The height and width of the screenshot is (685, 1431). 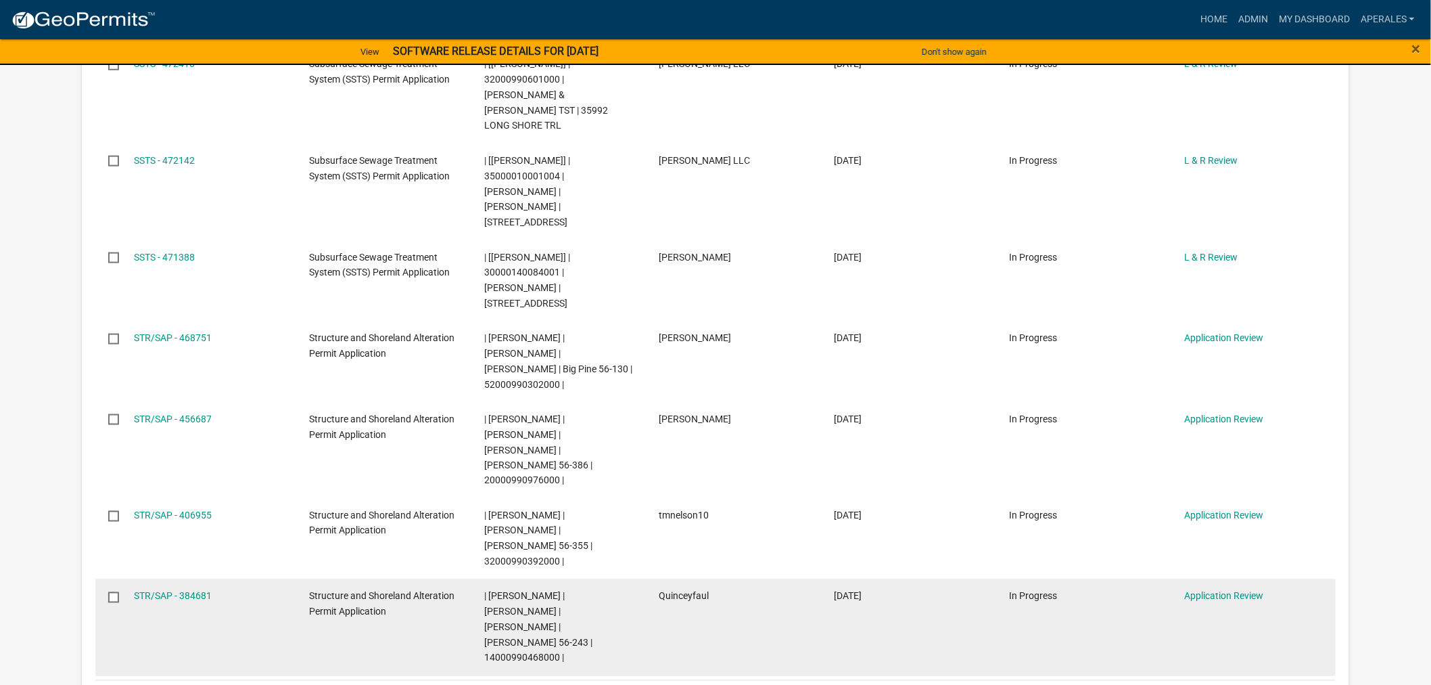 What do you see at coordinates (164, 257) in the screenshot?
I see `a: SSTS - 471388` at bounding box center [164, 257].